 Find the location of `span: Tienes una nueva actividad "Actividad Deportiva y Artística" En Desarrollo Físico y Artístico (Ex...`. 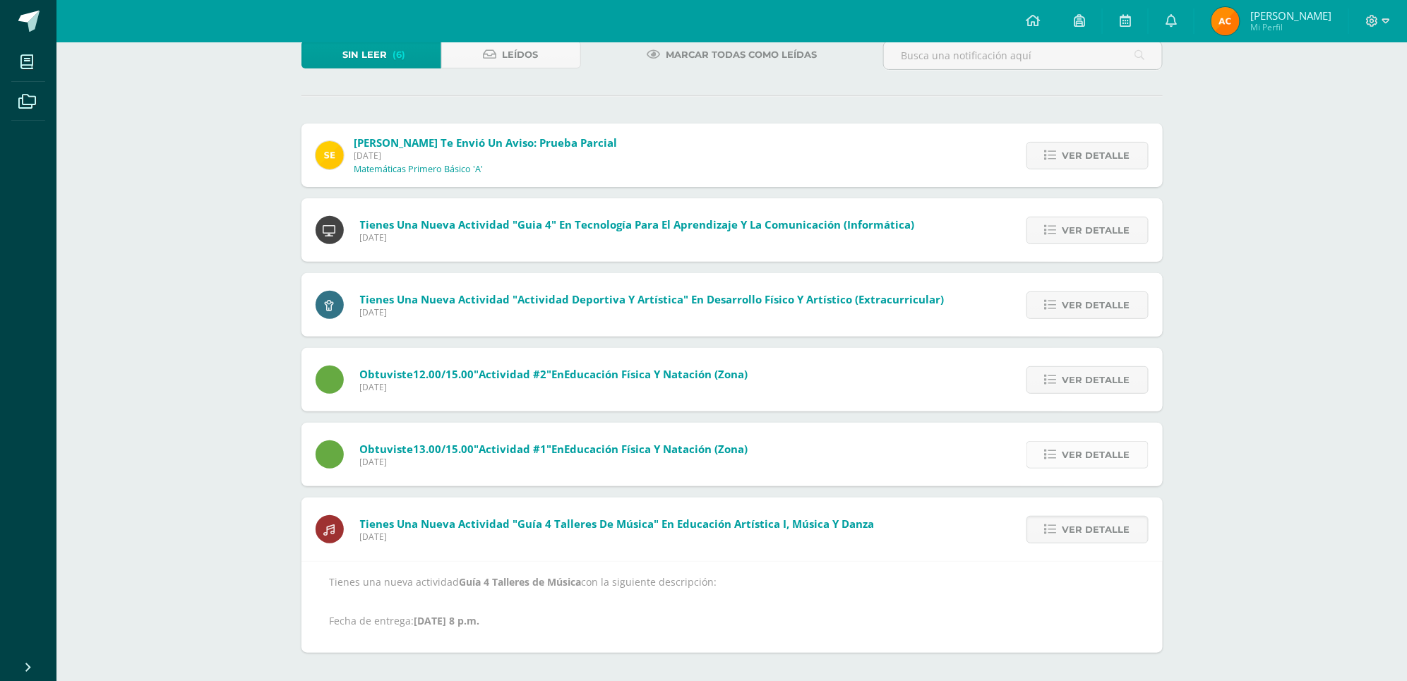

span: Tienes una nueva actividad "Actividad Deportiva y Artística" En Desarrollo Físico y Artístico (Ex... is located at coordinates (652, 299).